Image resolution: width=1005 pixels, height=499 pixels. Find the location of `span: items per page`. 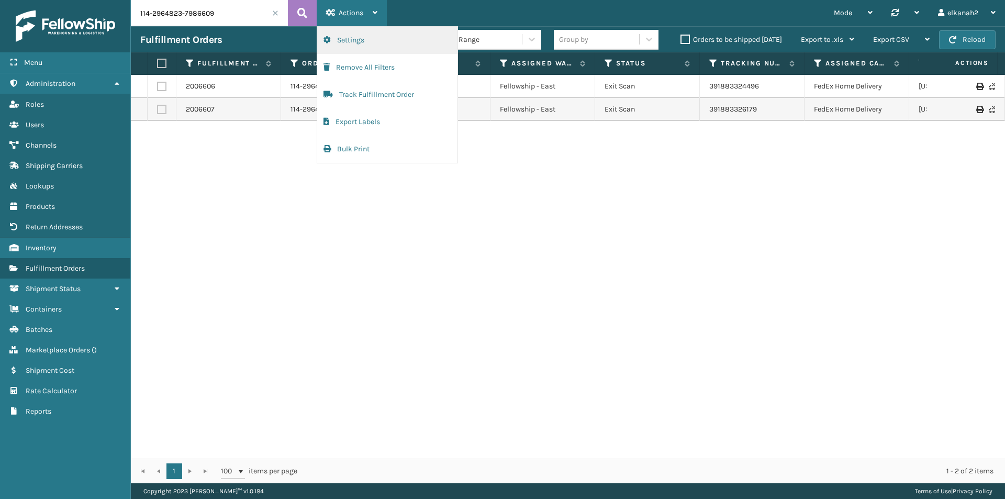

span: items per page is located at coordinates (259, 471).